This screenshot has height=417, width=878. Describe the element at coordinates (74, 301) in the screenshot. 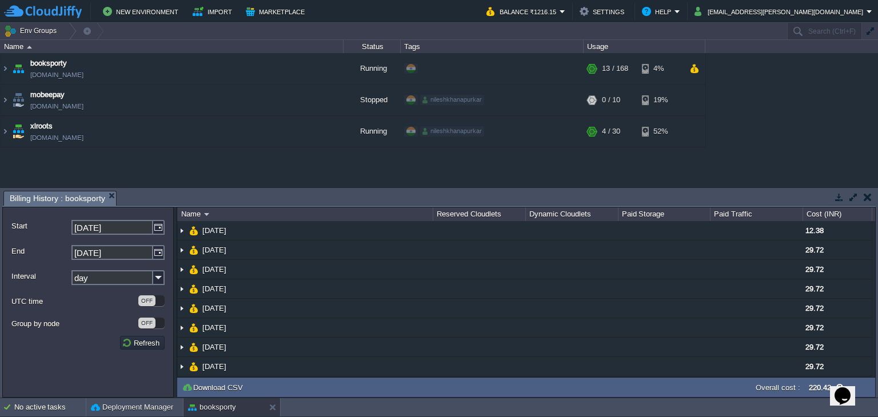

I see `label: UTC time` at that location.